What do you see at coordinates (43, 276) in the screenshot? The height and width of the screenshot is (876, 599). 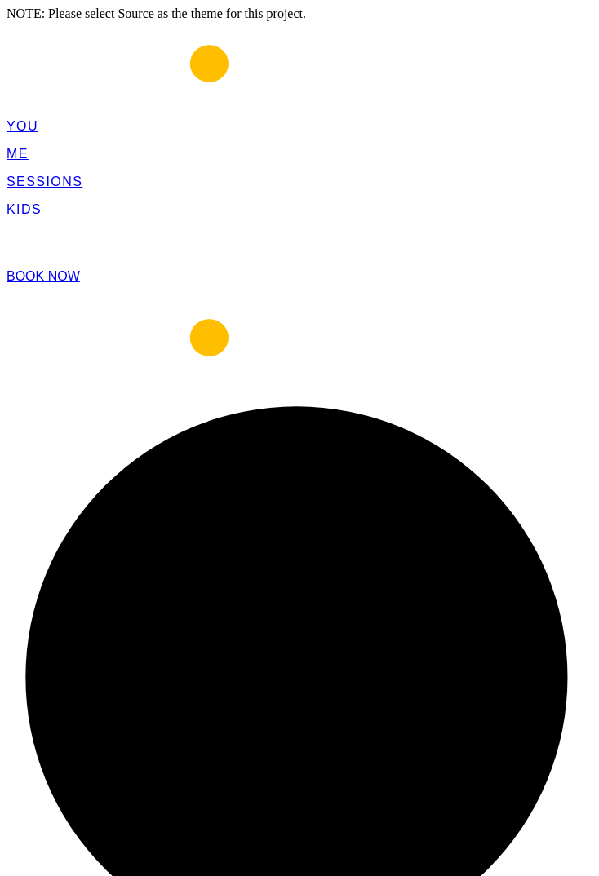 I see `a: BOOK NOW` at bounding box center [43, 276].